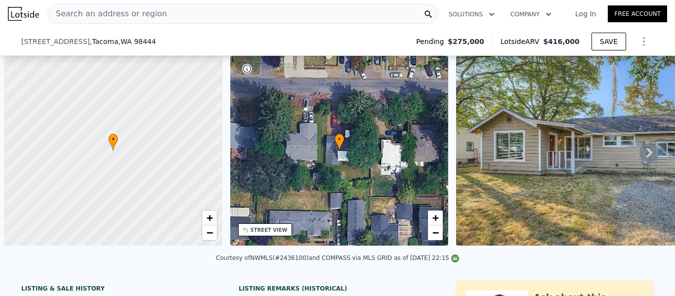 This screenshot has height=296, width=675. I want to click on span: , Tacoma, so click(123, 41).